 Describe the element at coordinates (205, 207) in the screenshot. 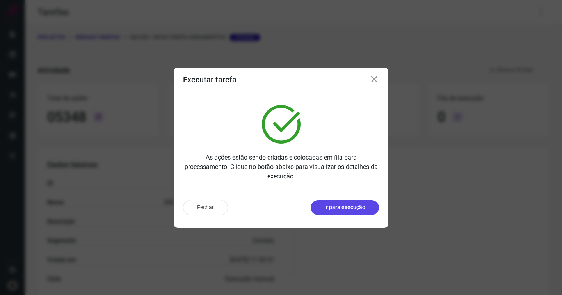

I see `button: Fechar` at that location.